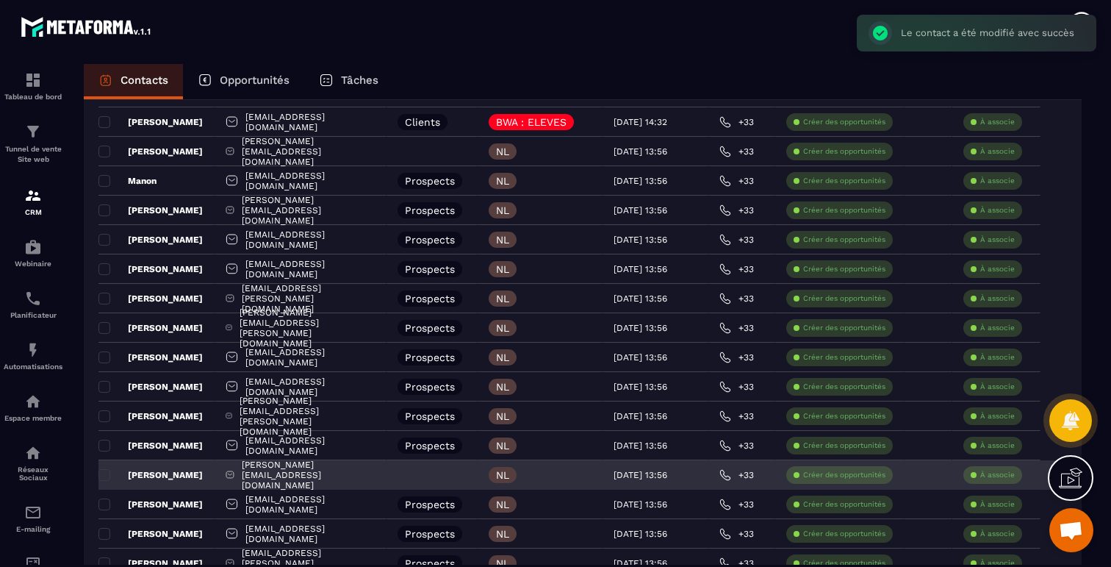 This screenshot has width=1111, height=567. What do you see at coordinates (33, 253) in the screenshot?
I see `a: automationsautomationsWebinaire` at bounding box center [33, 253].